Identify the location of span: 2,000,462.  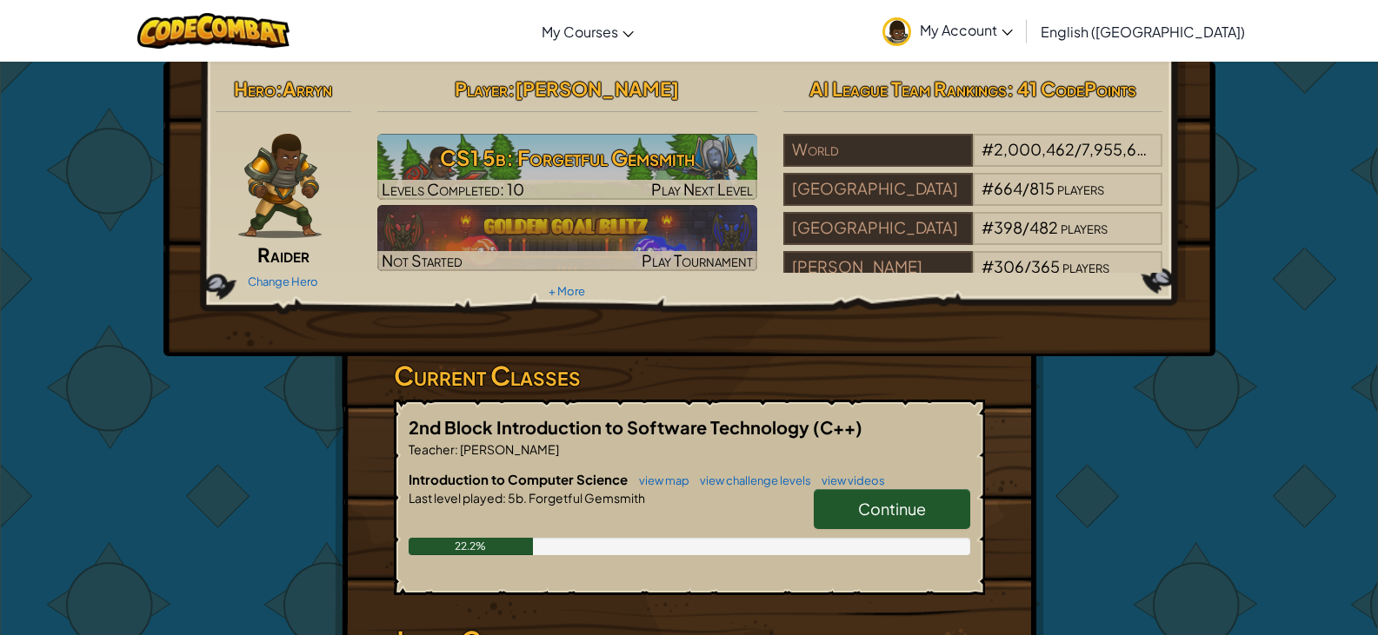
(1034, 149).